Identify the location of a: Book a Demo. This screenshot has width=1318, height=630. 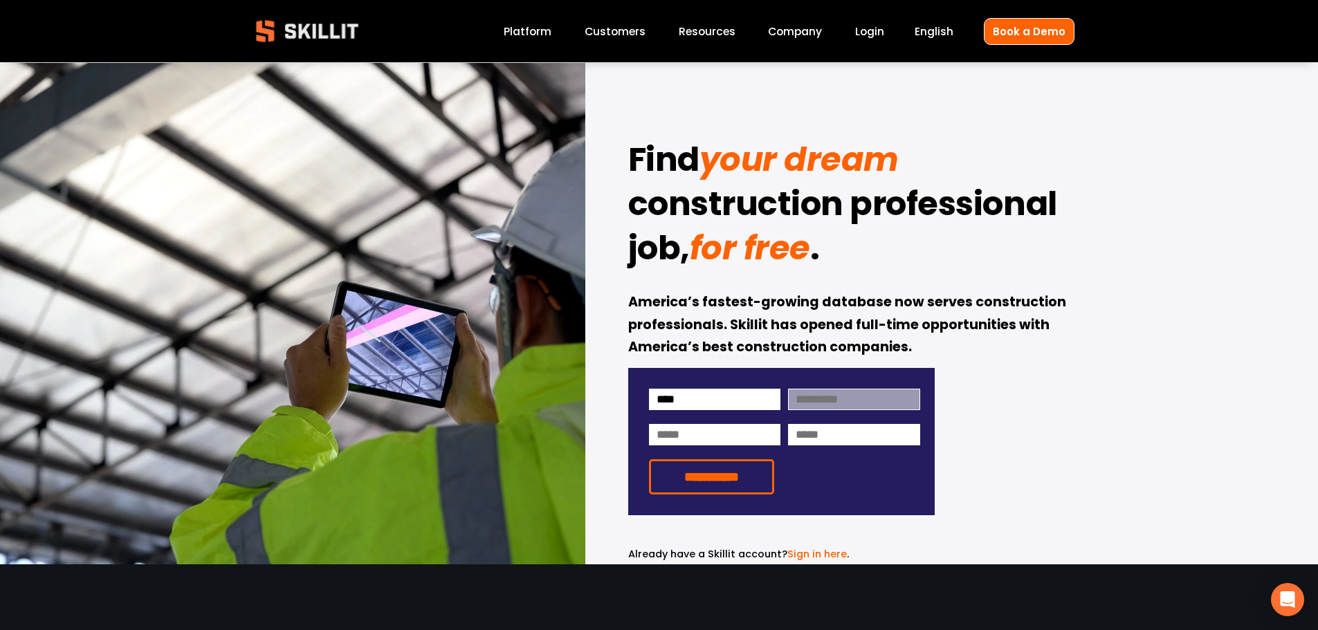
(1029, 31).